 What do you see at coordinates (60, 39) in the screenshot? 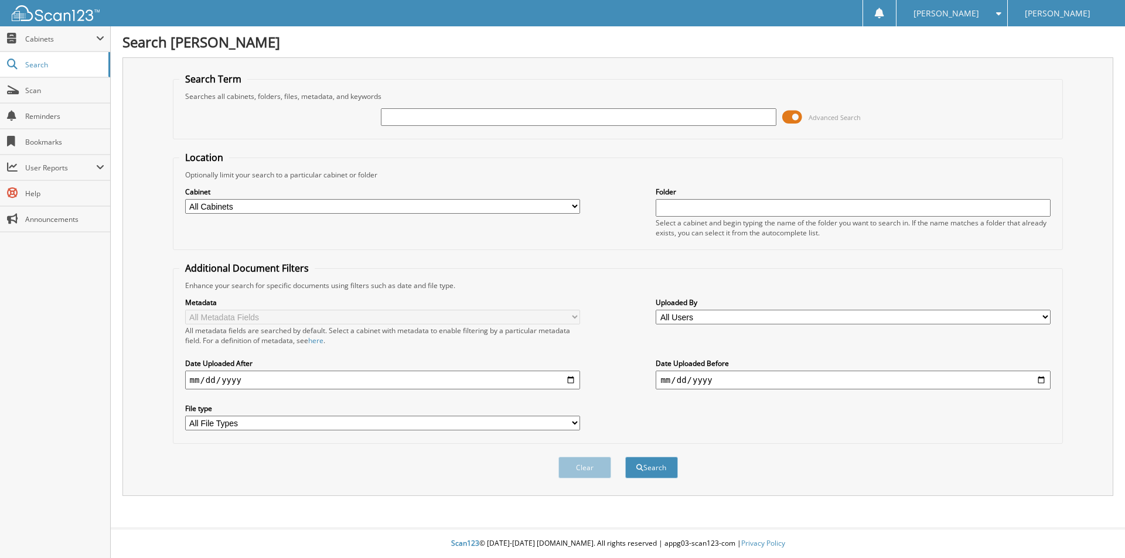
I see `span: Cabinets` at bounding box center [60, 39].